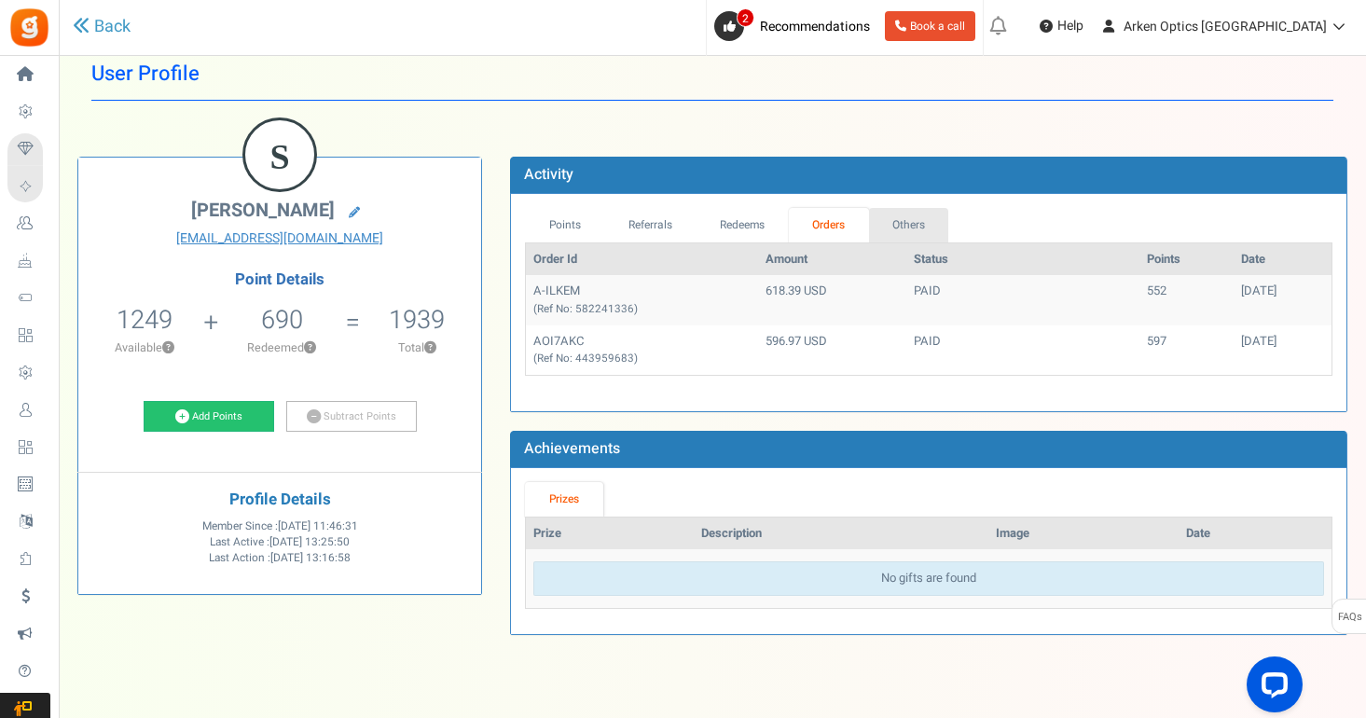  I want to click on b: Achievements, so click(572, 448).